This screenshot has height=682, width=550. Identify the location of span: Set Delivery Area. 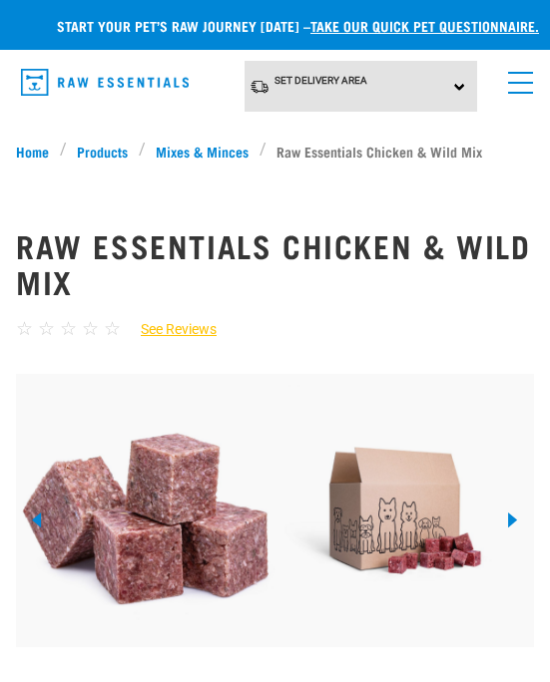
(320, 80).